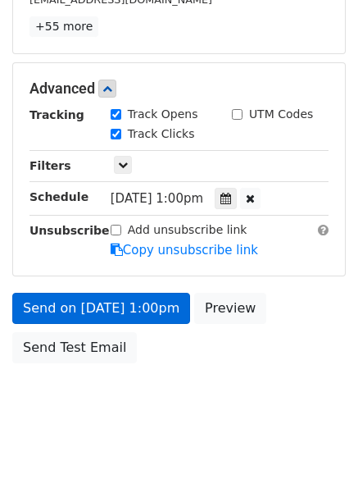 The width and height of the screenshot is (358, 479). What do you see at coordinates (50, 166) in the screenshot?
I see `strong: Filters` at bounding box center [50, 166].